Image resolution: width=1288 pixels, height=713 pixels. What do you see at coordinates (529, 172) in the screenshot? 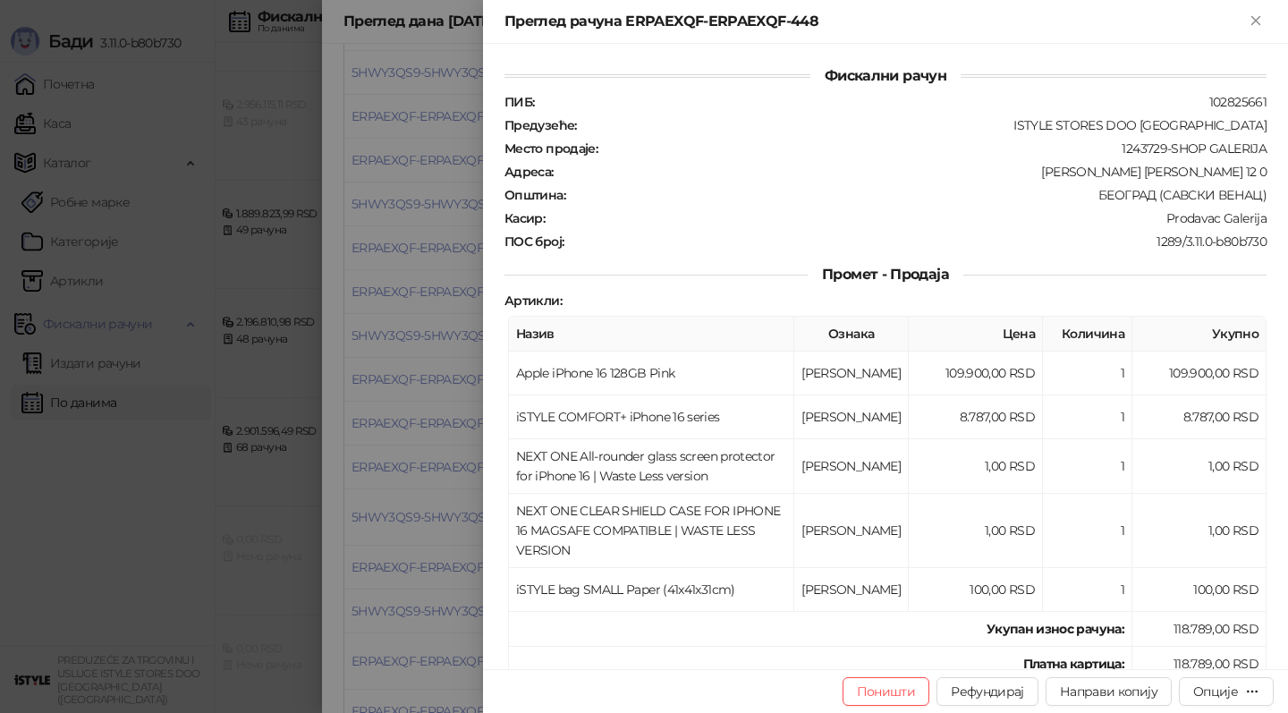
I see `strong: Адреса :` at bounding box center [529, 172].